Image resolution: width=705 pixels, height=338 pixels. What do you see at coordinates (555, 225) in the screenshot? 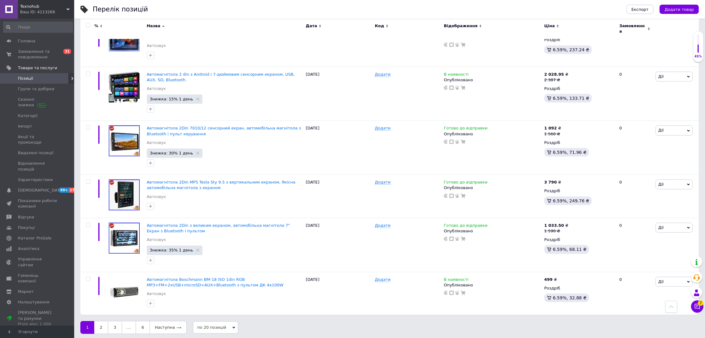
I see `b: 1 033.50` at bounding box center [555, 225].